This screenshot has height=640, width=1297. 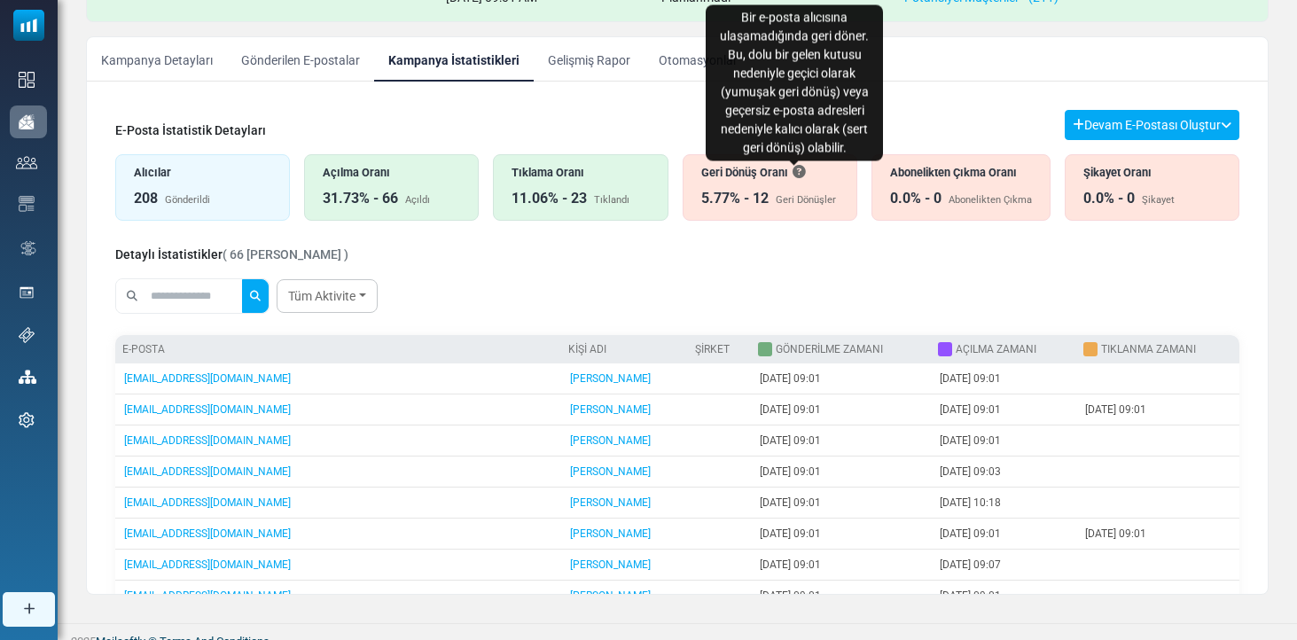 What do you see at coordinates (1152, 172) in the screenshot?
I see `div: Şikayet Oranı` at bounding box center [1152, 172].